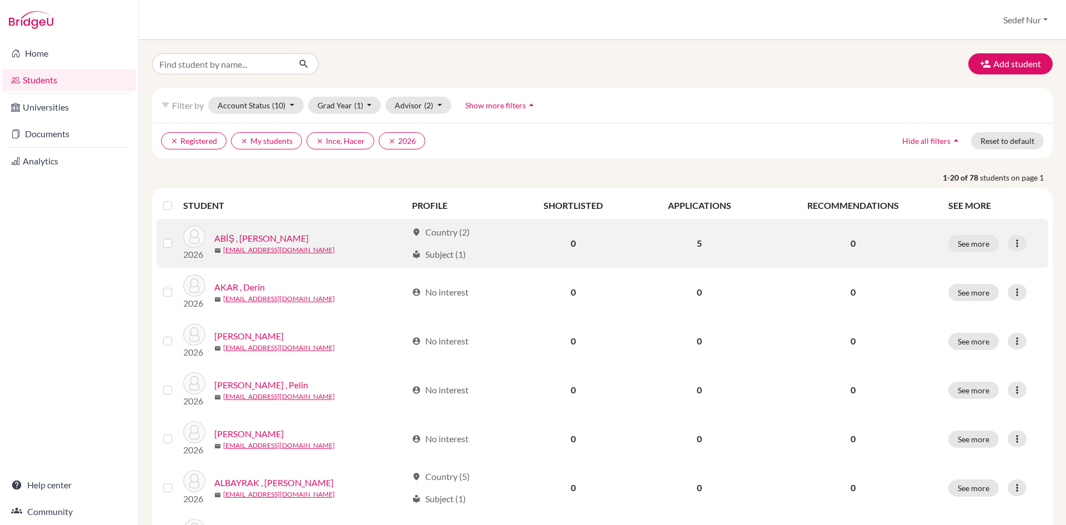 Image resolution: width=1066 pixels, height=525 pixels. I want to click on th: SHORTLISTED, so click(573, 205).